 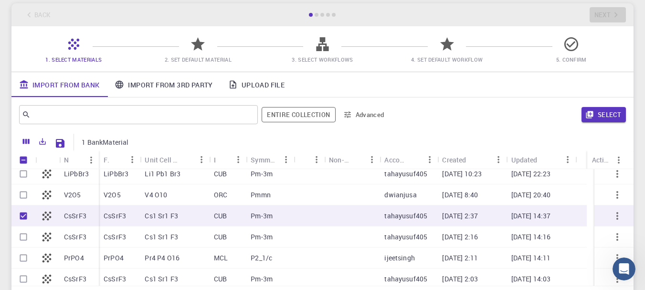 What do you see at coordinates (256, 84) in the screenshot?
I see `a: Upload File` at bounding box center [256, 84].